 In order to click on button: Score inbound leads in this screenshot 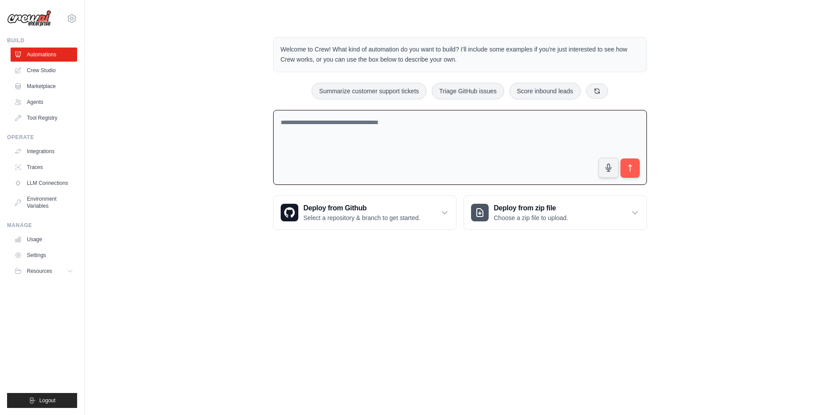, I will do `click(545, 91)`.